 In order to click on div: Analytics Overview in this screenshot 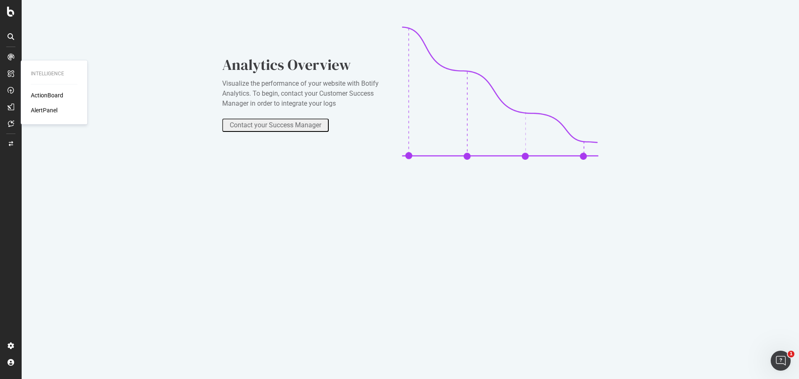, I will do `click(305, 65)`.